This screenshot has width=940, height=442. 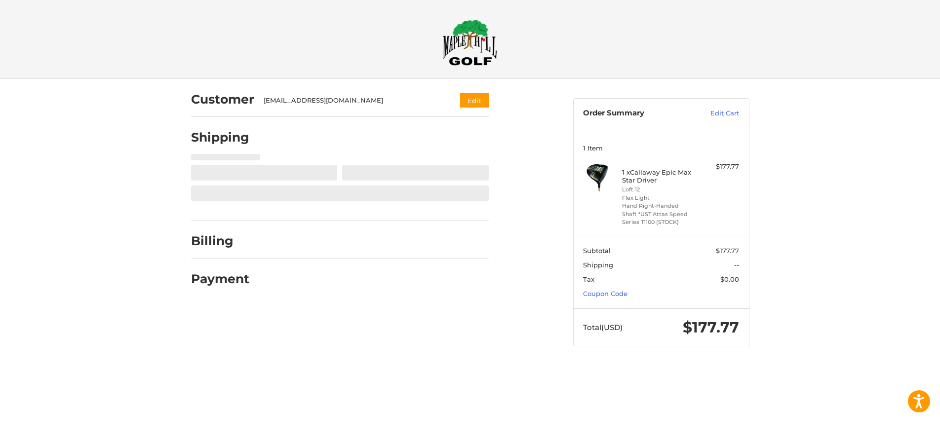 I want to click on span: Tax, so click(x=588, y=279).